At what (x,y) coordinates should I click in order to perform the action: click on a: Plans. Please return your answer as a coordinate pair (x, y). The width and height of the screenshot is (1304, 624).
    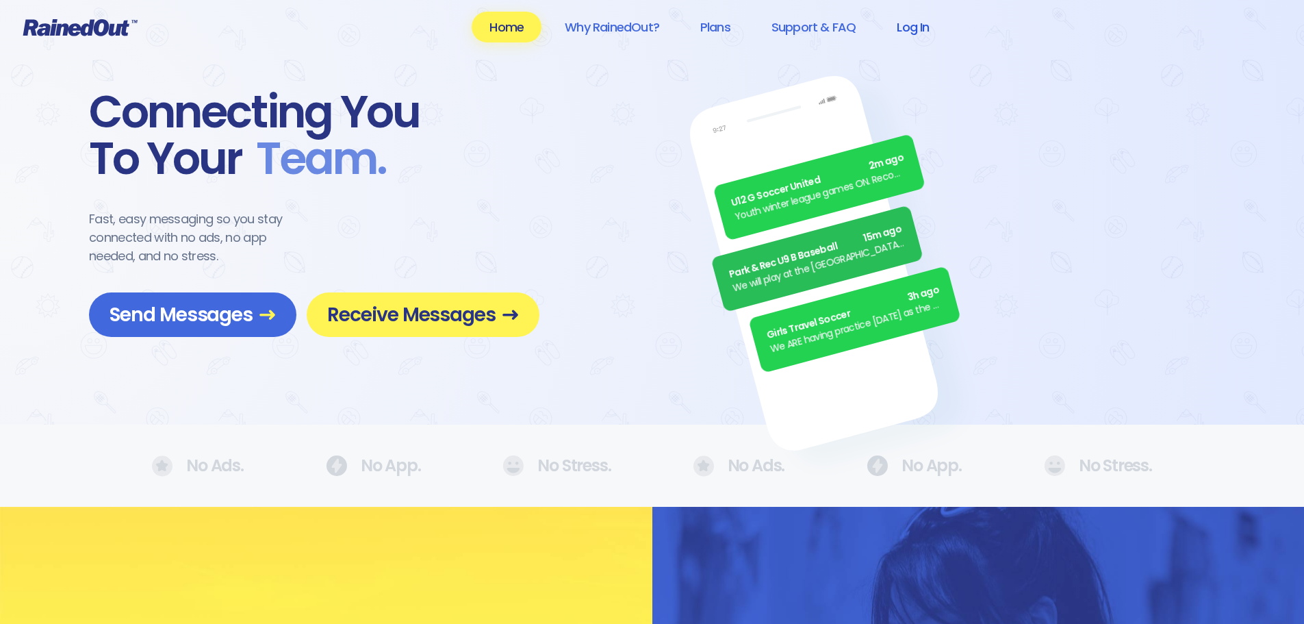
    Looking at the image, I should click on (715, 27).